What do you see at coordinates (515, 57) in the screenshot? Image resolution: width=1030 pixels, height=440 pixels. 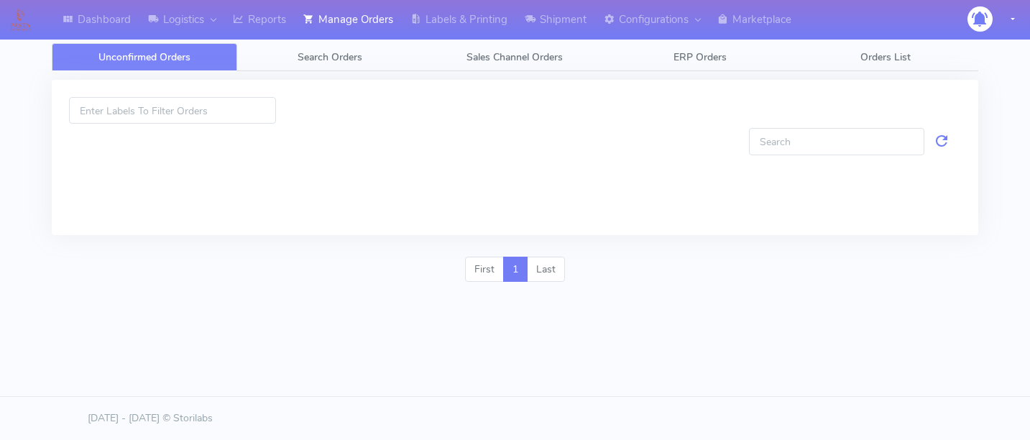 I see `ul: Tabs` at bounding box center [515, 57].